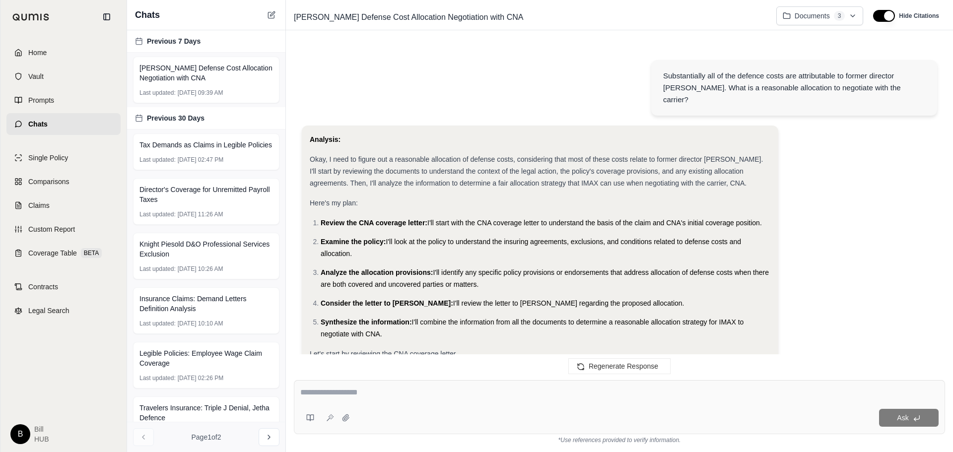 Image resolution: width=953 pixels, height=452 pixels. Describe the element at coordinates (42, 429) in the screenshot. I see `span: Bill` at that location.